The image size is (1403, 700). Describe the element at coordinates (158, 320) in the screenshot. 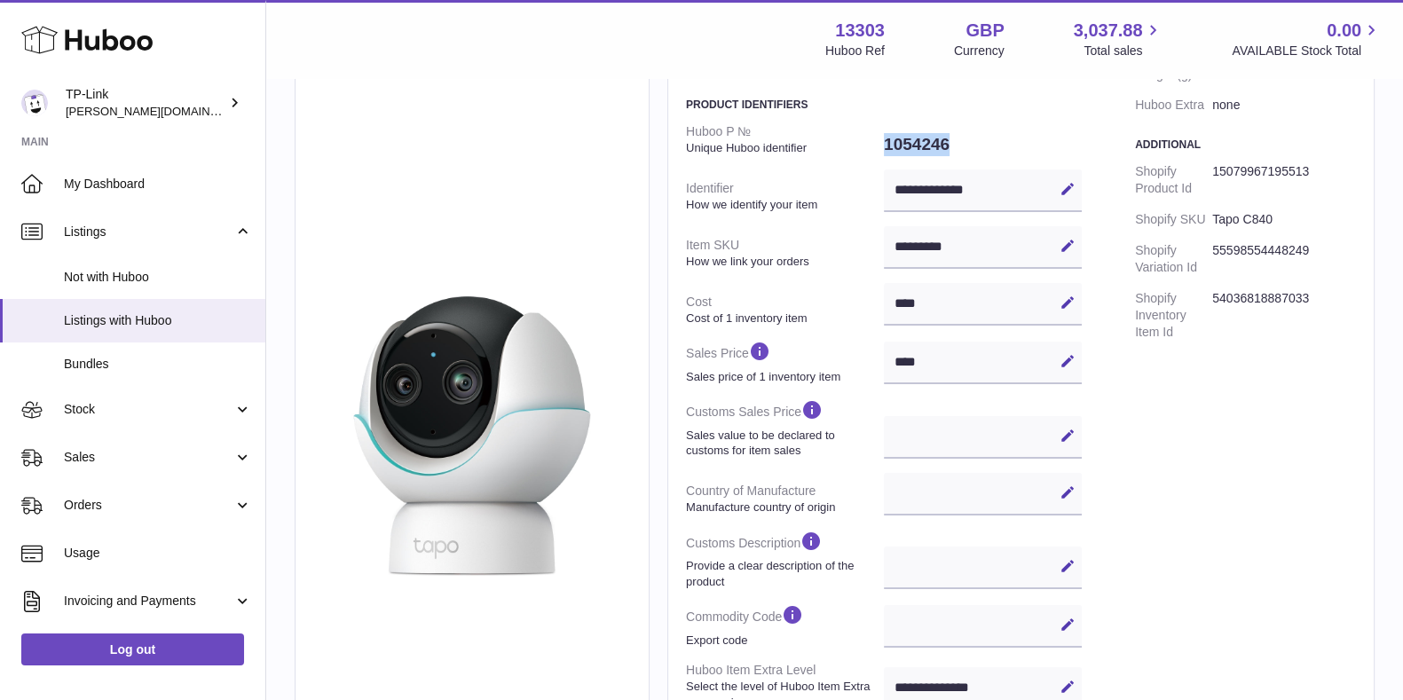

I see `span: Listings with Huboo` at that location.